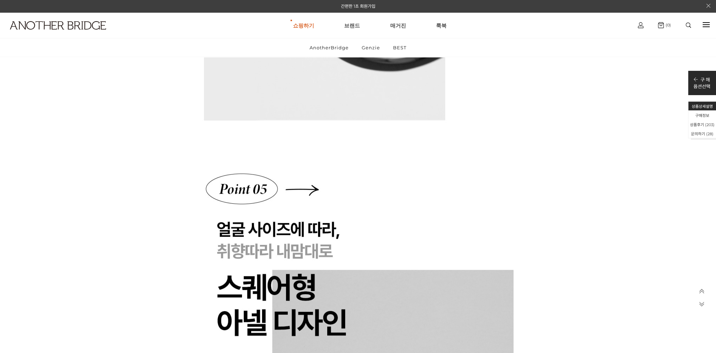 Image resolution: width=716 pixels, height=353 pixels. Describe the element at coordinates (329, 48) in the screenshot. I see `a: AnotherBridge` at that location.